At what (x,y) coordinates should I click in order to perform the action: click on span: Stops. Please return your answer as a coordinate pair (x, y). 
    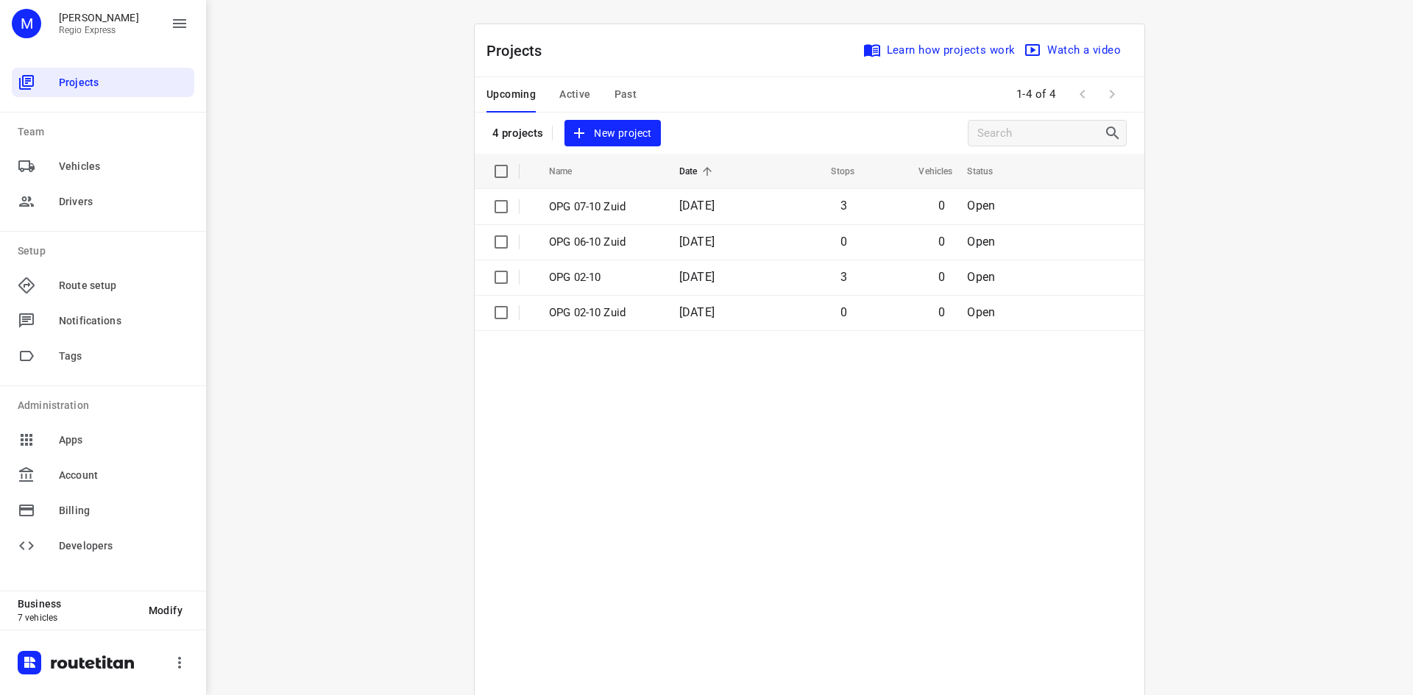
    Looking at the image, I should click on (833, 171).